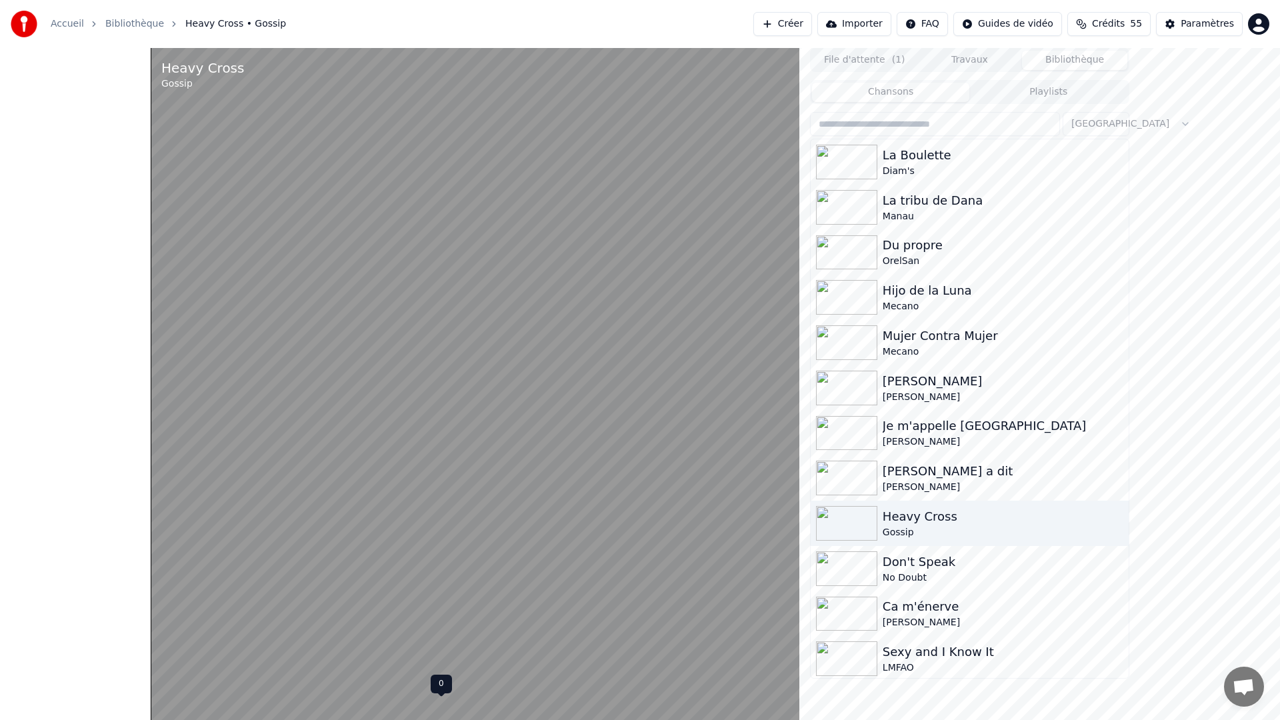 The image size is (1280, 720). What do you see at coordinates (1003, 668) in the screenshot?
I see `div: LMFAO` at bounding box center [1003, 668].